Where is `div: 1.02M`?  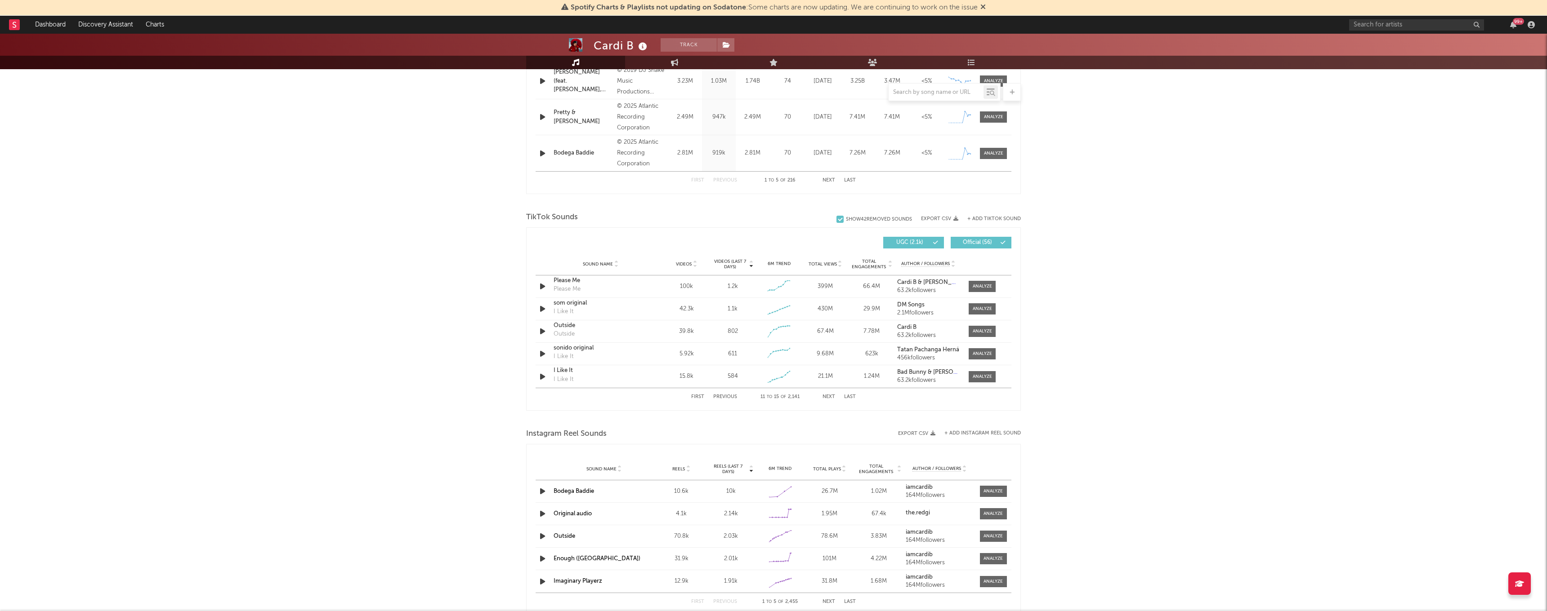 div: 1.02M is located at coordinates (879, 492).